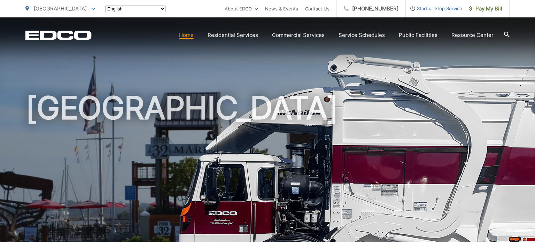  What do you see at coordinates (486, 9) in the screenshot?
I see `span: Pay My Bill` at bounding box center [486, 9].